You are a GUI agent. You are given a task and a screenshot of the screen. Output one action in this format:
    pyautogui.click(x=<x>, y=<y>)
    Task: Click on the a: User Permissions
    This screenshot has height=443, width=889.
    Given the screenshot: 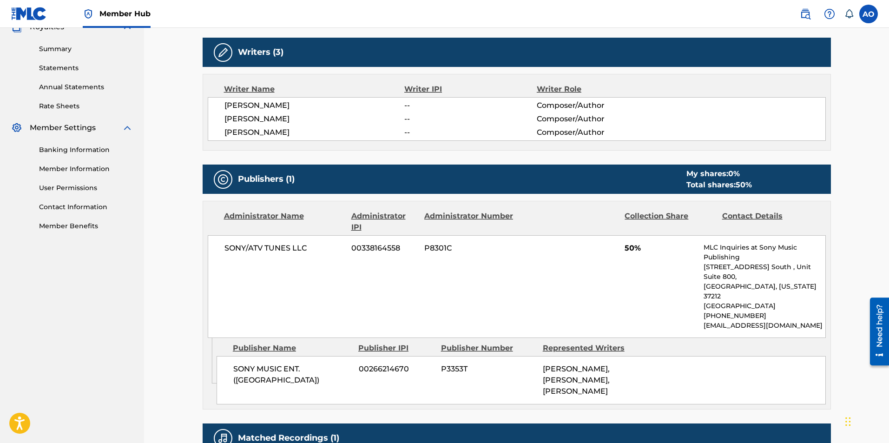 What is the action you would take?
    pyautogui.click(x=86, y=188)
    